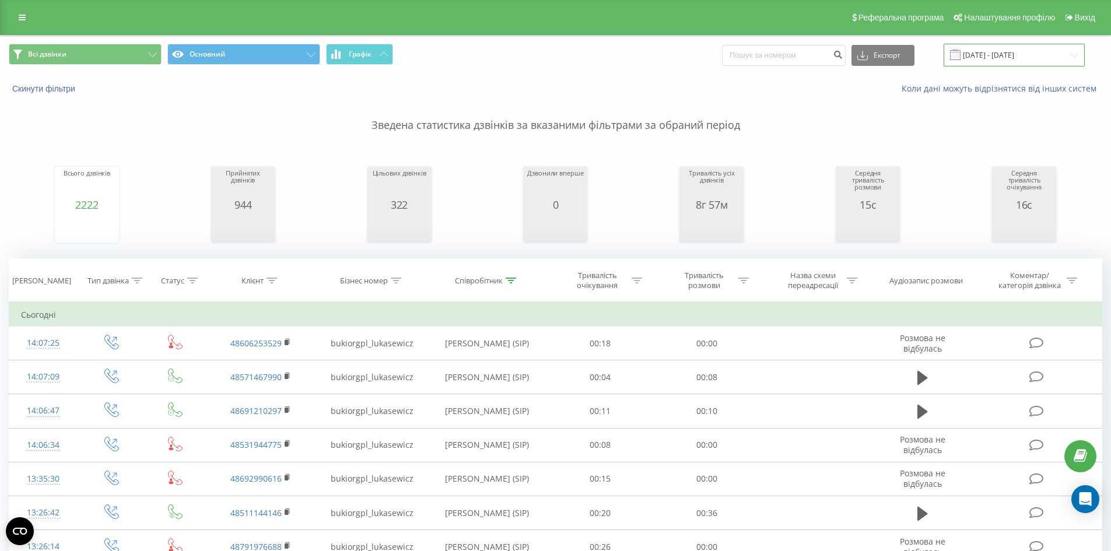 The height and width of the screenshot is (551, 1111). What do you see at coordinates (256, 444) in the screenshot?
I see `a: 48531944775` at bounding box center [256, 444].